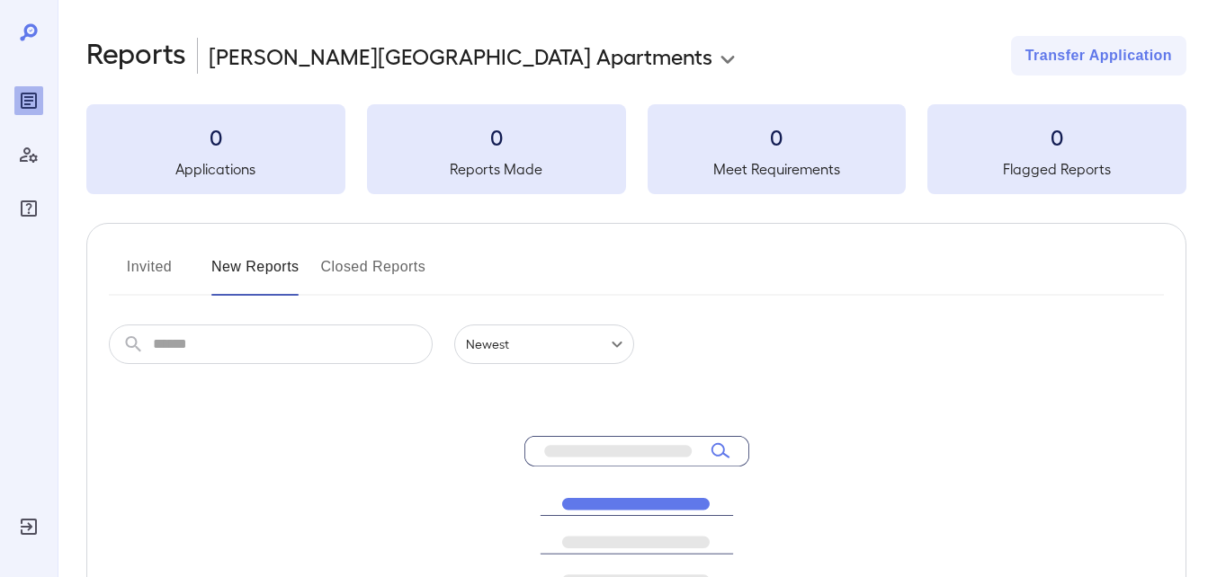 The width and height of the screenshot is (1208, 577). What do you see at coordinates (255, 274) in the screenshot?
I see `button: New Reports` at bounding box center [255, 274].